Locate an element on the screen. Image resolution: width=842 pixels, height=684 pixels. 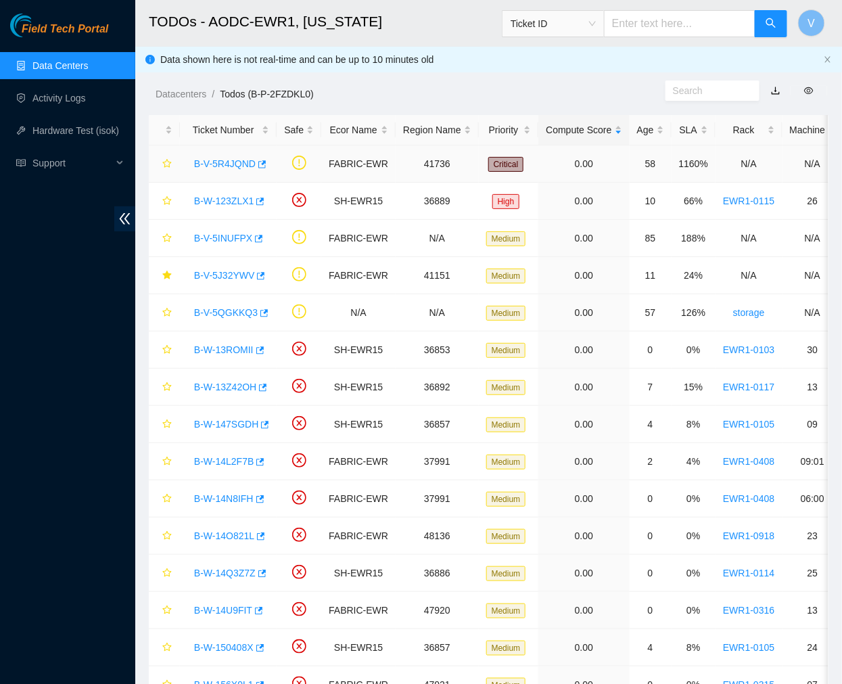
td: 48136 is located at coordinates (437, 536).